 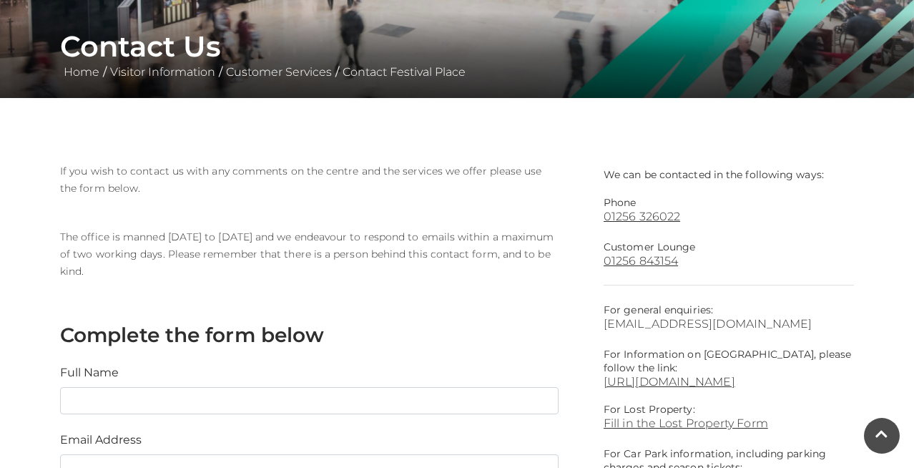 I want to click on a: Fill in the Lost Property Form, so click(x=729, y=423).